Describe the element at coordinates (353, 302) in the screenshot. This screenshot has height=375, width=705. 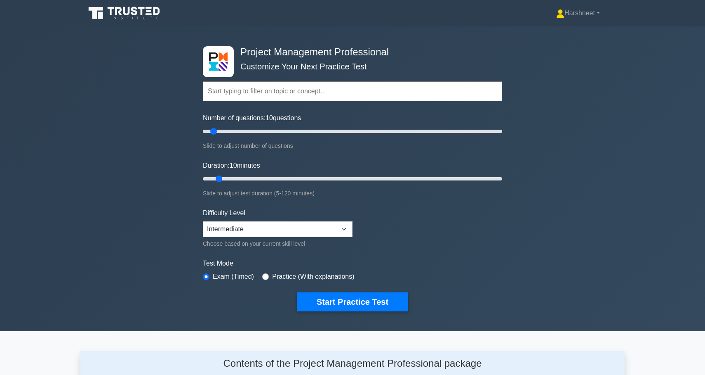
I see `button: Start Practice Test` at that location.